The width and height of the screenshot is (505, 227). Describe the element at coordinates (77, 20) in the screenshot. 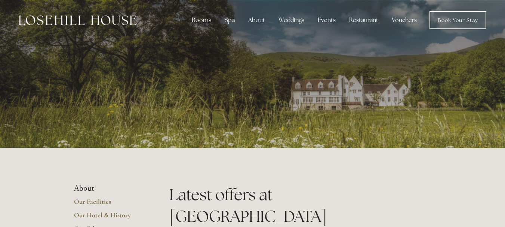

I see `img: Losehill House` at that location.